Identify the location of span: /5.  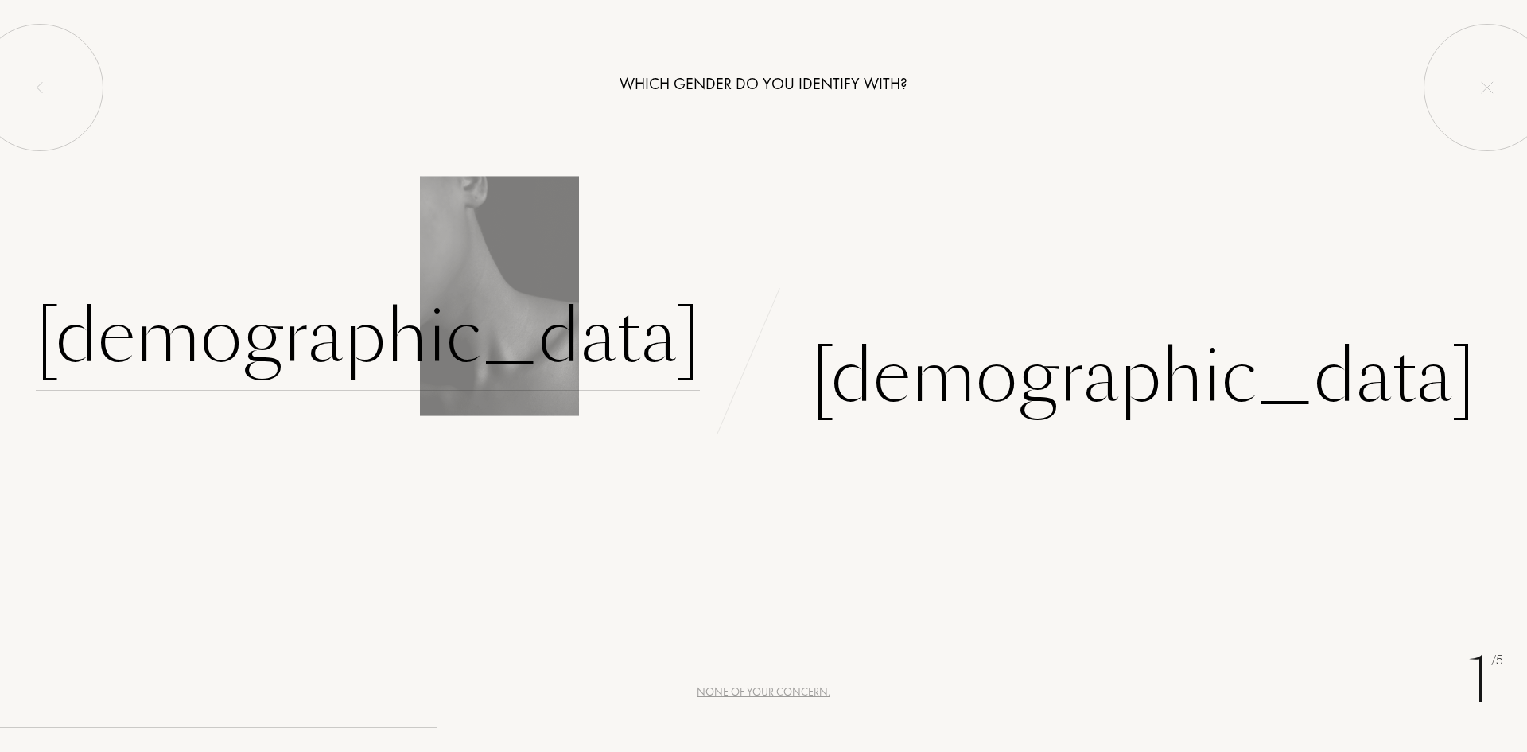
(1497, 660).